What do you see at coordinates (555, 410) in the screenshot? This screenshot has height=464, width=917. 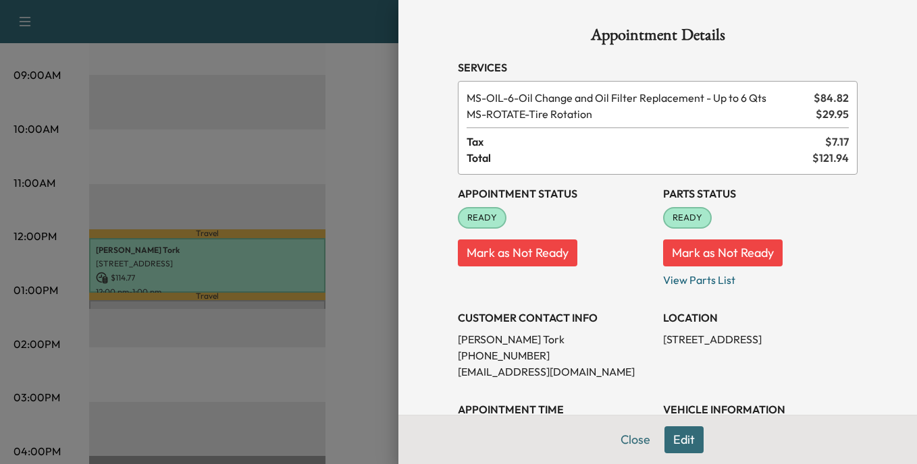 I see `h3: APPOINTMENT TIME` at bounding box center [555, 410].